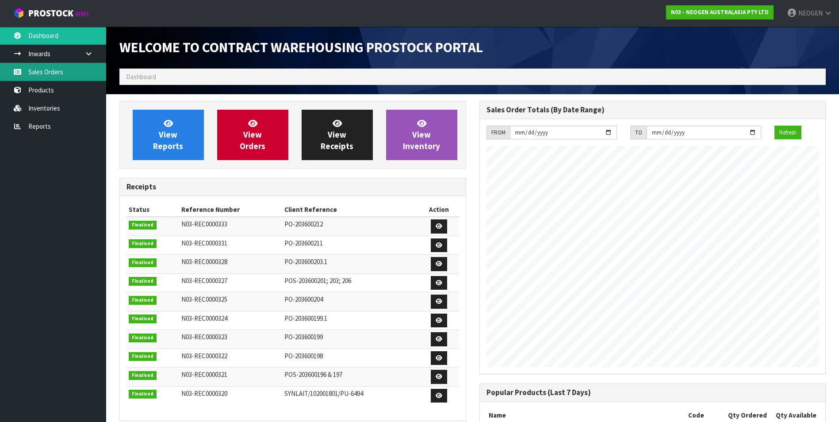 Image resolution: width=839 pixels, height=422 pixels. I want to click on span: Welcome to Contract Warehousing ProStock Portal, so click(301, 47).